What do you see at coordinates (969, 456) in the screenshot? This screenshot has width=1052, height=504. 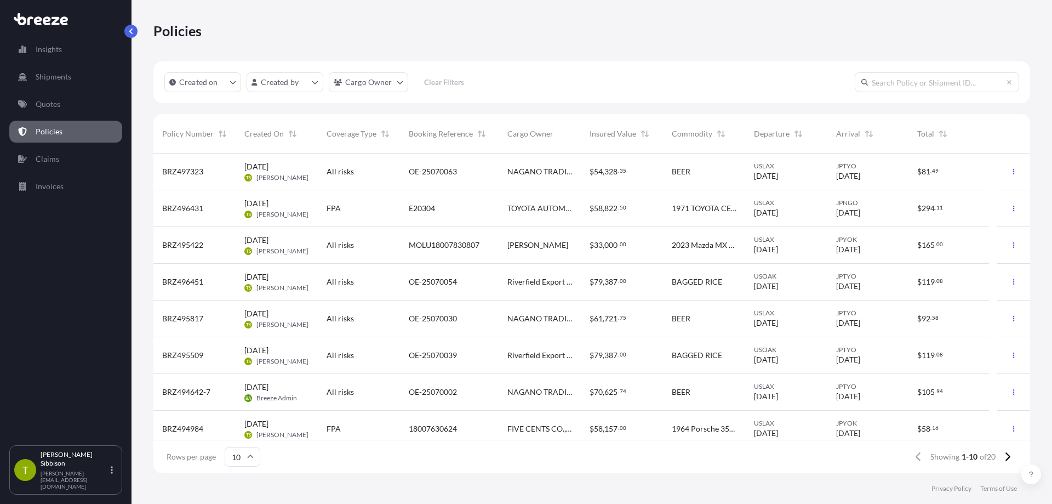 I see `span: 1-10` at bounding box center [969, 456].